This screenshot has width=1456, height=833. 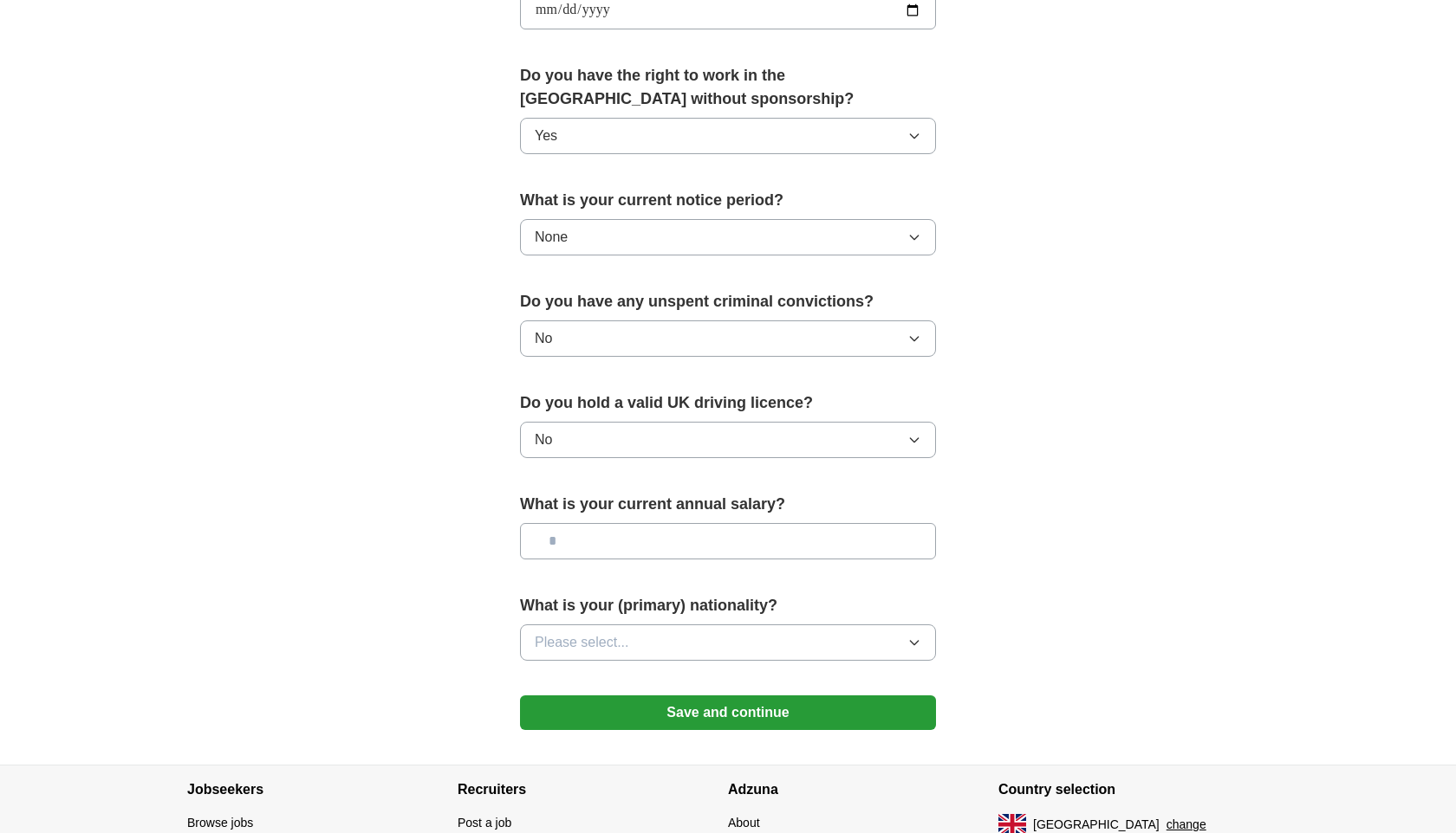 What do you see at coordinates (728, 136) in the screenshot?
I see `button: Yes` at bounding box center [728, 136].